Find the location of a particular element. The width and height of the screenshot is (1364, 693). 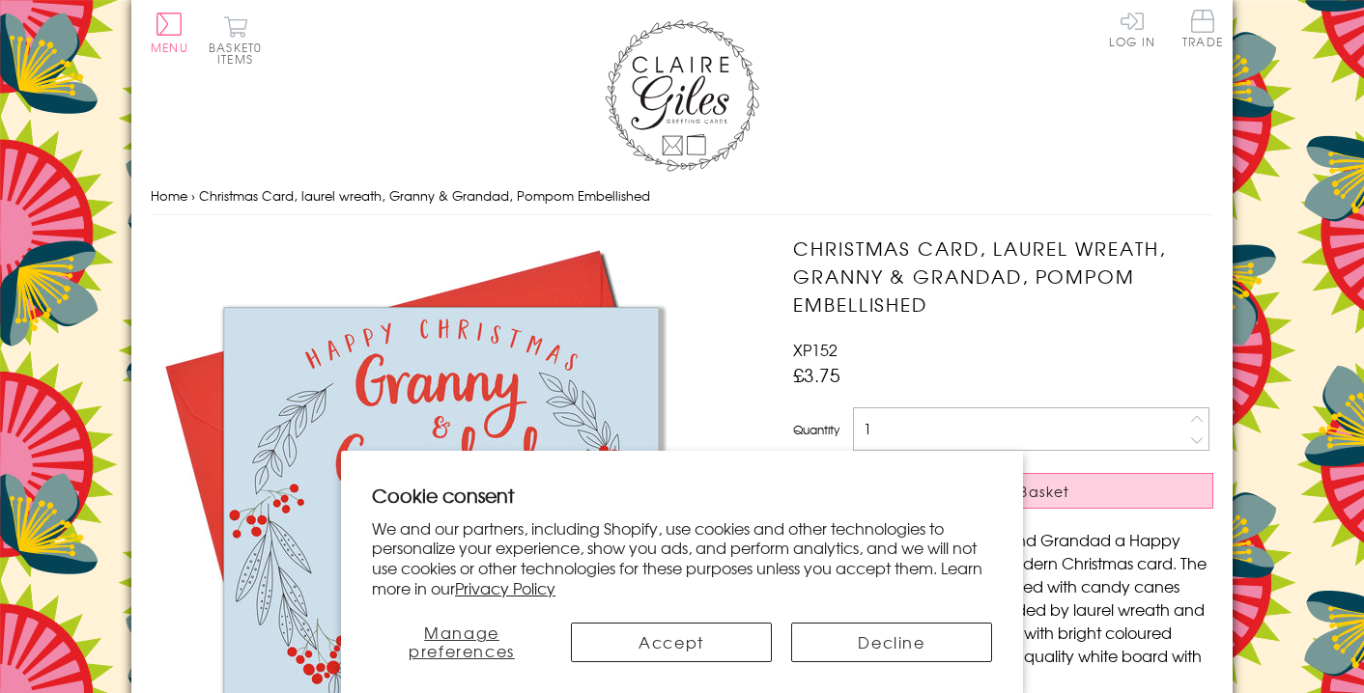

a: Trade is located at coordinates (1202, 30).